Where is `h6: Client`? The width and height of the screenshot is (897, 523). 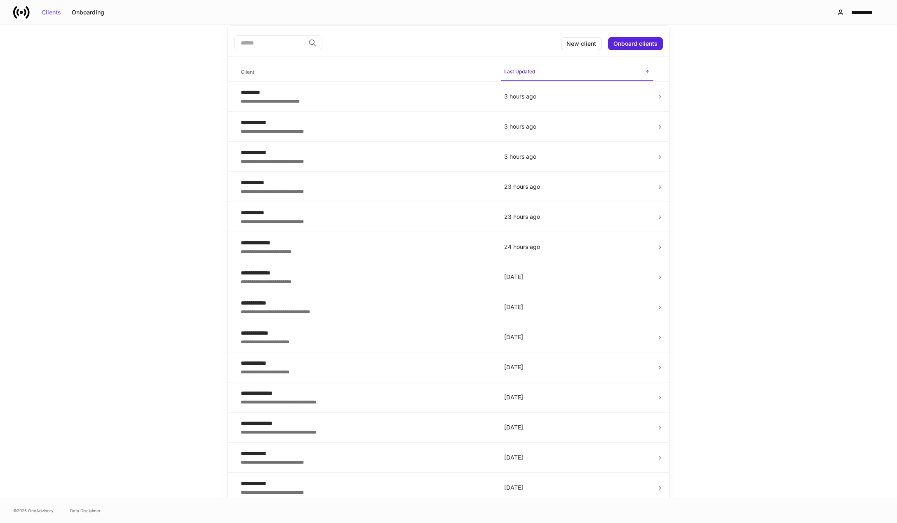 h6: Client is located at coordinates (247, 72).